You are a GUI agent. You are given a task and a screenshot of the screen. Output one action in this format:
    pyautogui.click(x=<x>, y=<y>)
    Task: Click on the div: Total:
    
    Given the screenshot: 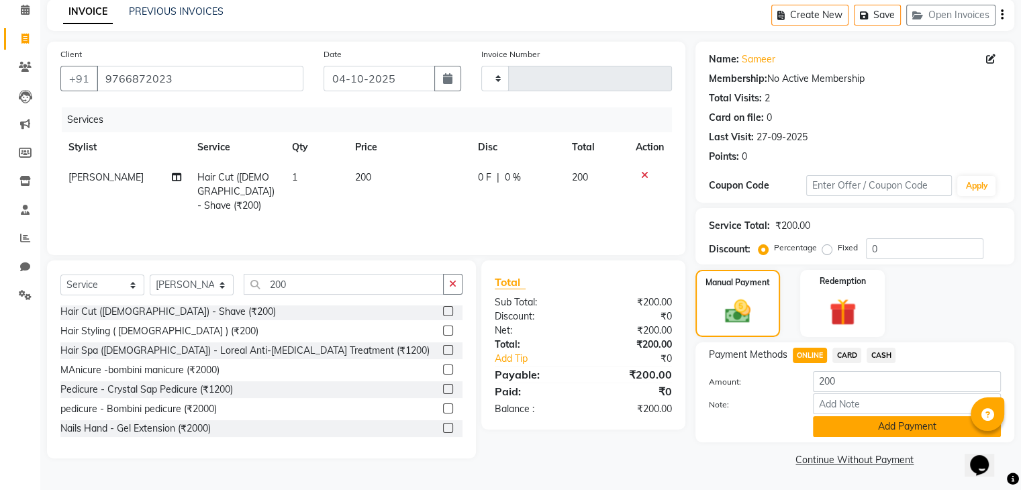 What is the action you would take?
    pyautogui.click(x=534, y=344)
    